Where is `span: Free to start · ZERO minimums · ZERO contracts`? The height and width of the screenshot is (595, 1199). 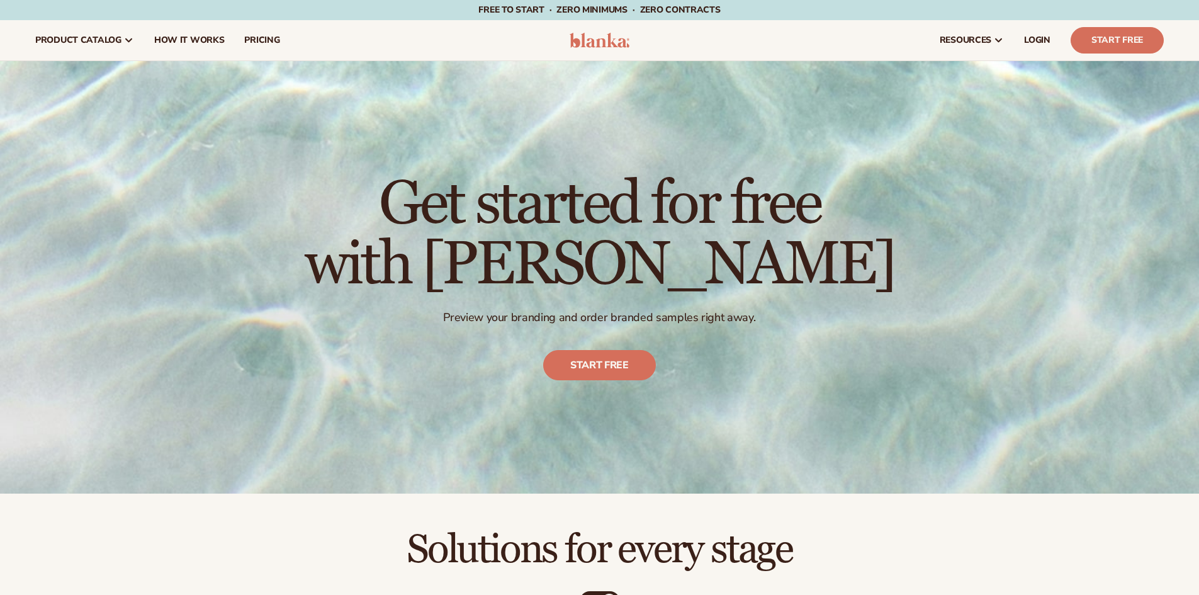
span: Free to start · ZERO minimums · ZERO contracts is located at coordinates (599, 9).